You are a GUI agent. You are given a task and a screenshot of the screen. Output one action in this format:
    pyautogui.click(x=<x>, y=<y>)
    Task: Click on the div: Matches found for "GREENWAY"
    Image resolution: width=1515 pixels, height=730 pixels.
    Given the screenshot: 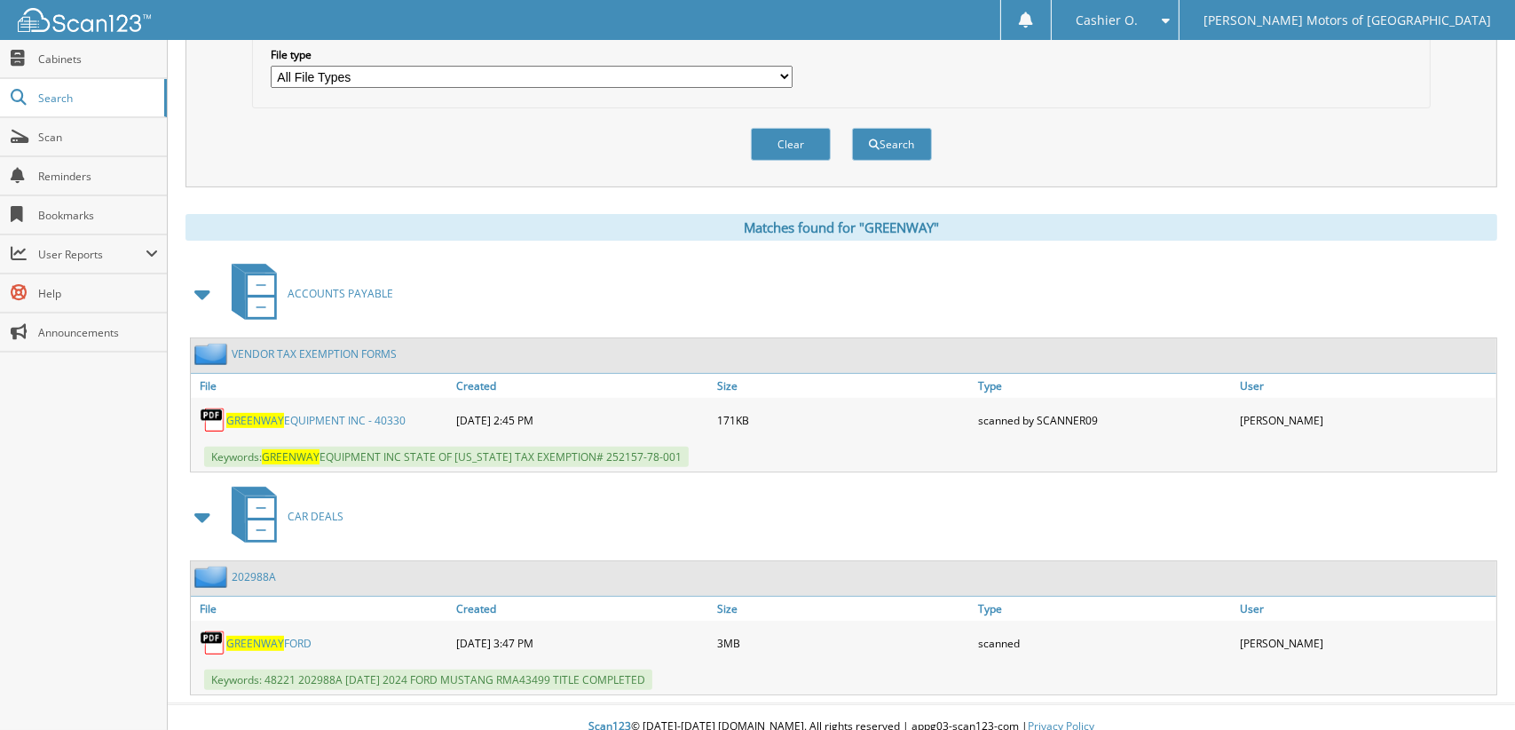 What is the action you would take?
    pyautogui.click(x=841, y=227)
    